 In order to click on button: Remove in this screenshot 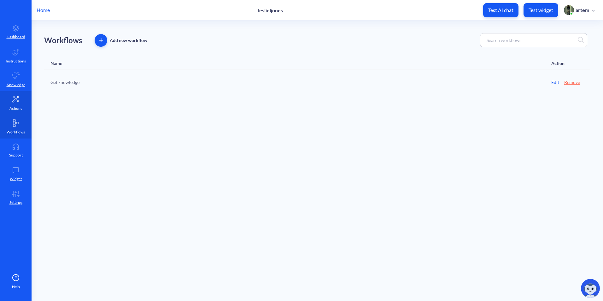, I will do `click(572, 82)`.